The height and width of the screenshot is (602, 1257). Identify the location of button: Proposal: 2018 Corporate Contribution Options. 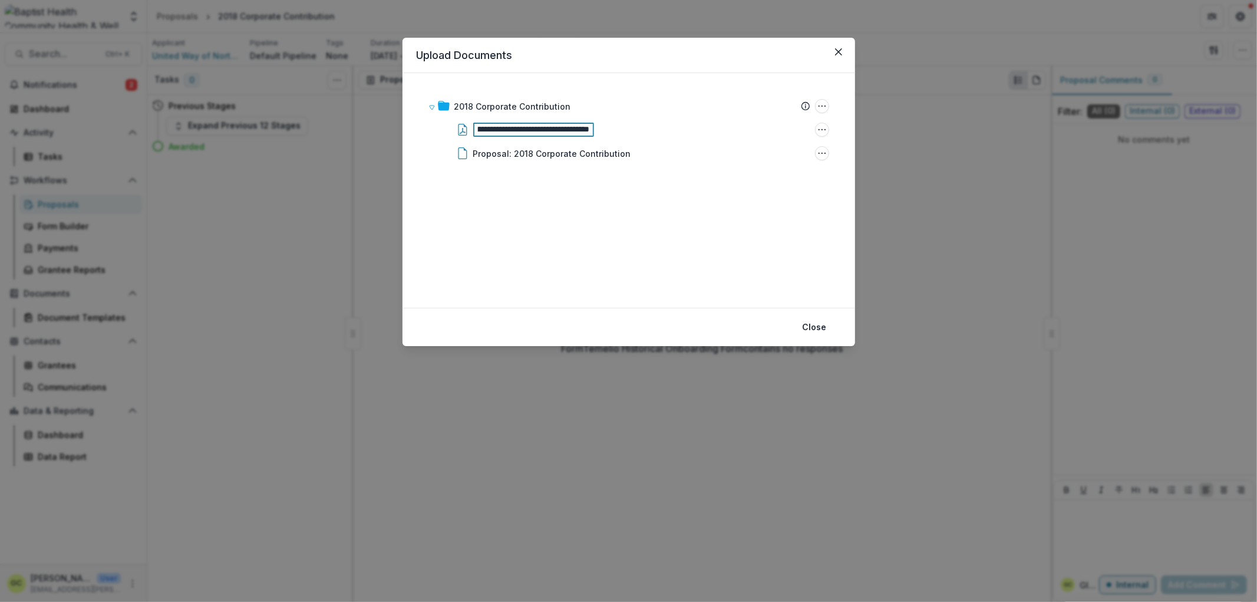
(822, 153).